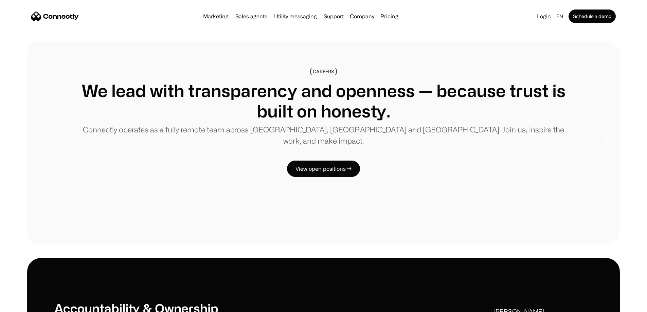 Image resolution: width=647 pixels, height=312 pixels. I want to click on h1: We lead with transparency and openness — because trust is built on honesty., so click(323, 101).